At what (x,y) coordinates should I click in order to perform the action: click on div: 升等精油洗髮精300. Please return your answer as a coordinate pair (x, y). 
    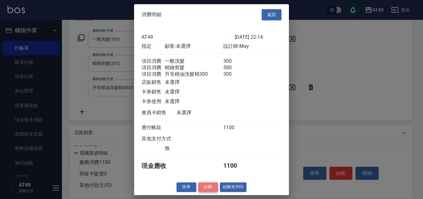
    Looking at the image, I should click on (194, 74).